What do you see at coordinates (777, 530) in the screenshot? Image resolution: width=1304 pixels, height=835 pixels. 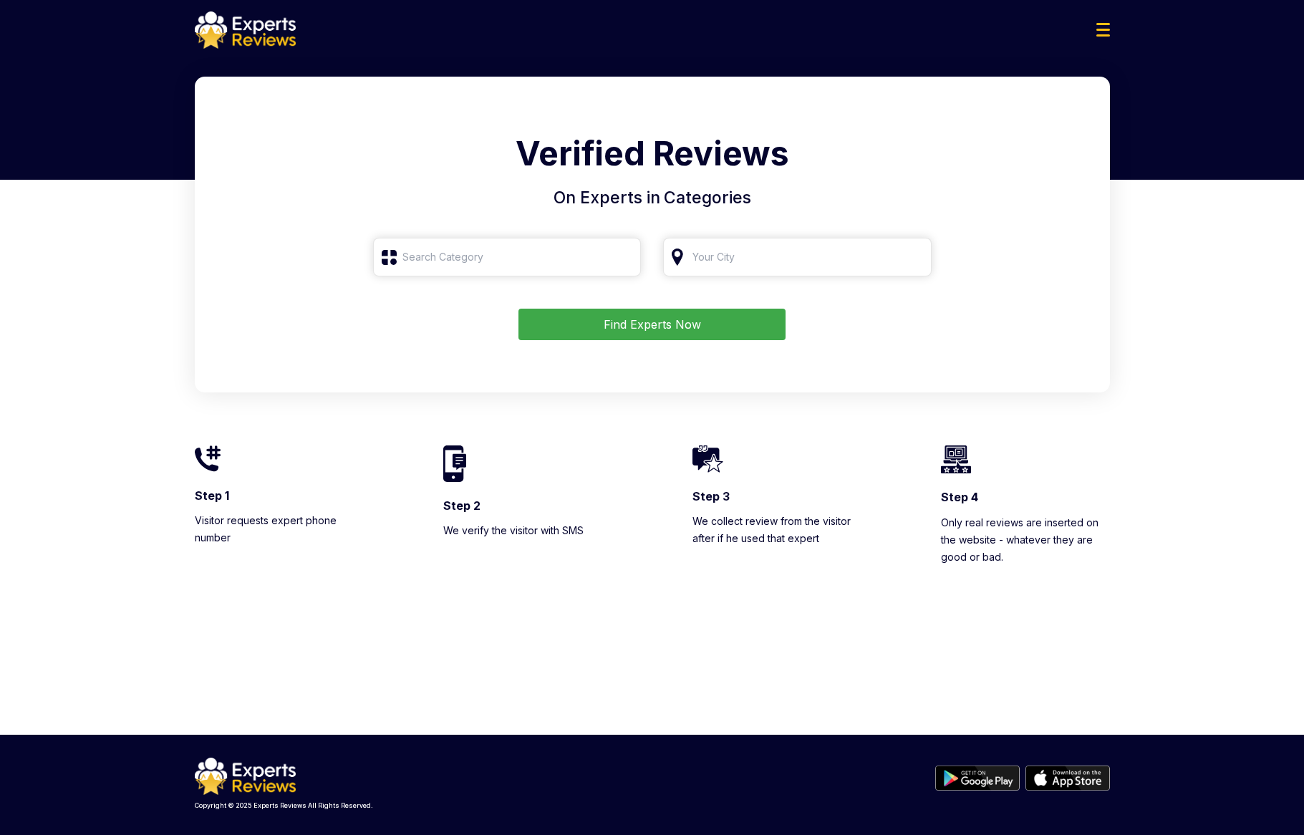 I see `p: We collect review from the visitor after if he used that expert` at bounding box center [777, 530].